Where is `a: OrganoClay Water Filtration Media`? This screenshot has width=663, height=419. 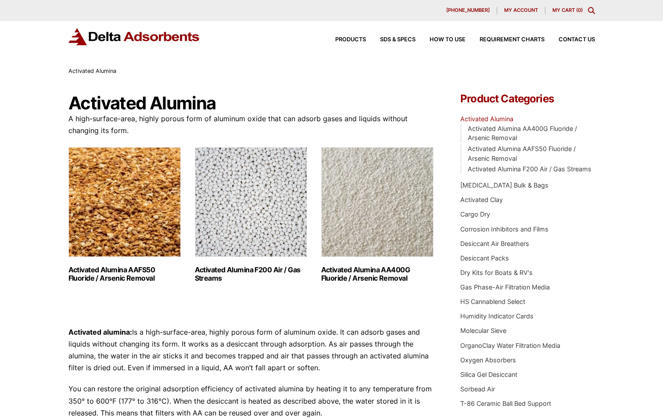
a: OrganoClay Water Filtration Media is located at coordinates (511, 345).